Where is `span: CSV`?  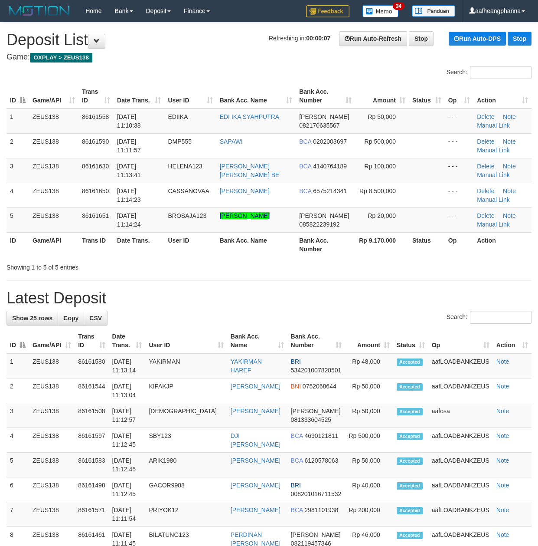
span: CSV is located at coordinates (95, 318).